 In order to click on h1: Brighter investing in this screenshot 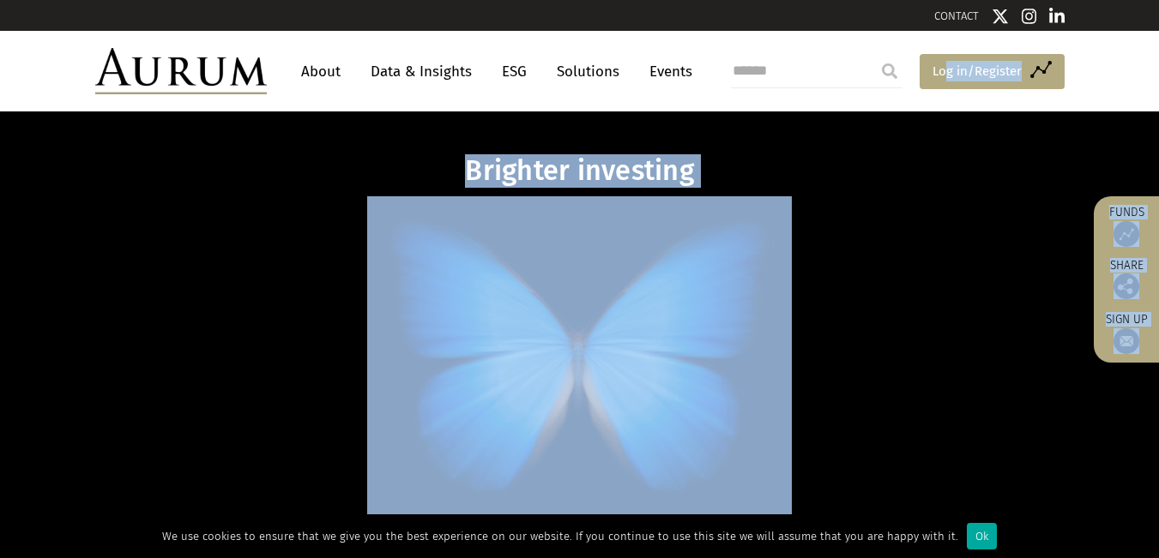, I will do `click(580, 171)`.